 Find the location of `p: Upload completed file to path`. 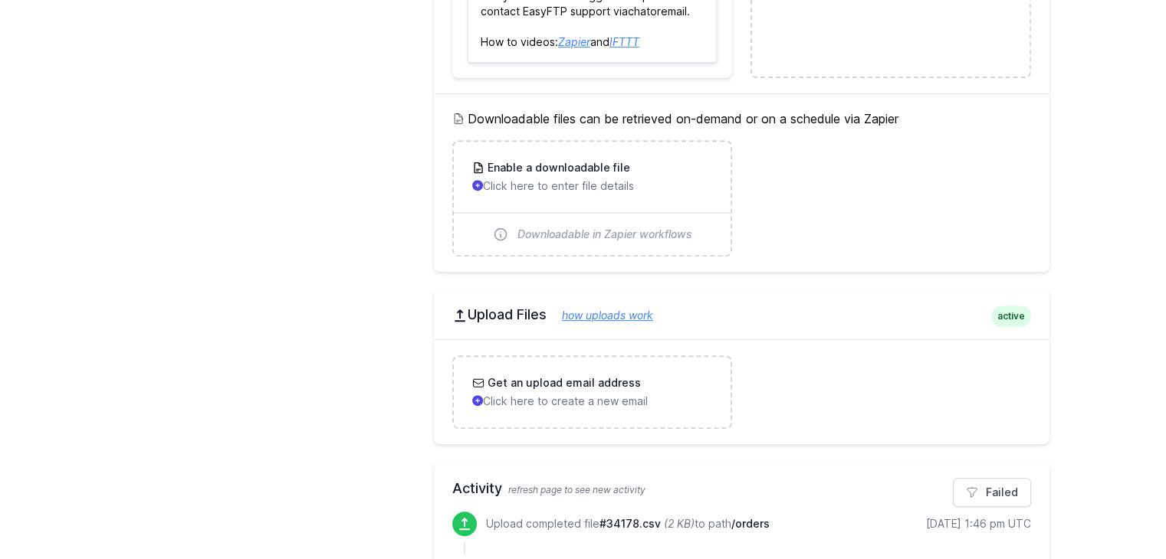

p: Upload completed file to path is located at coordinates (628, 524).